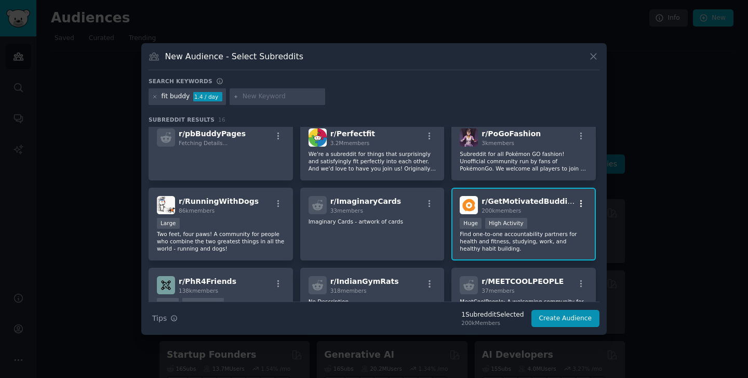 This screenshot has width=748, height=378. What do you see at coordinates (207, 281) in the screenshot?
I see `span: r/ PhR4Friends` at bounding box center [207, 281].